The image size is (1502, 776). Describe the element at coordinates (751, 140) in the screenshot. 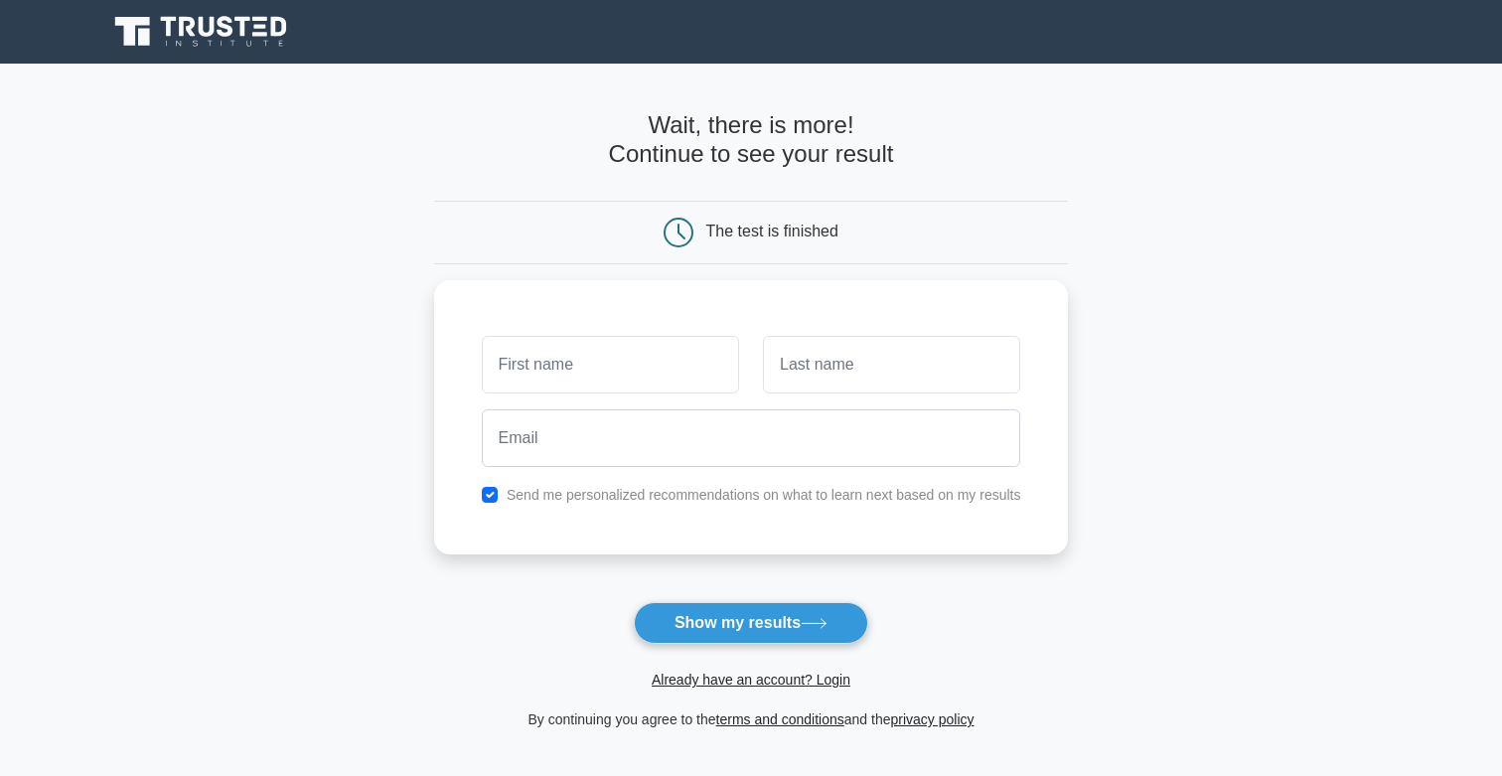

I see `h4: Wait, there is more! Continue to see your result` at that location.